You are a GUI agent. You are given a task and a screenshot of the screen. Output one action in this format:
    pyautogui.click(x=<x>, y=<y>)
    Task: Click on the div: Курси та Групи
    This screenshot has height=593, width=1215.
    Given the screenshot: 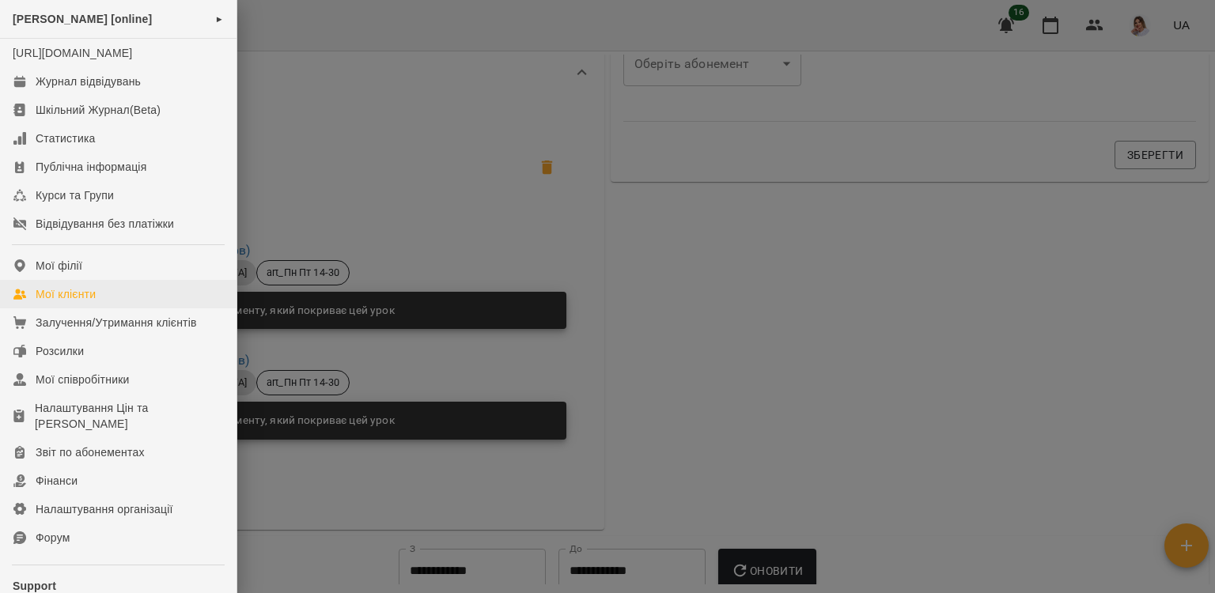 What is the action you would take?
    pyautogui.click(x=74, y=195)
    